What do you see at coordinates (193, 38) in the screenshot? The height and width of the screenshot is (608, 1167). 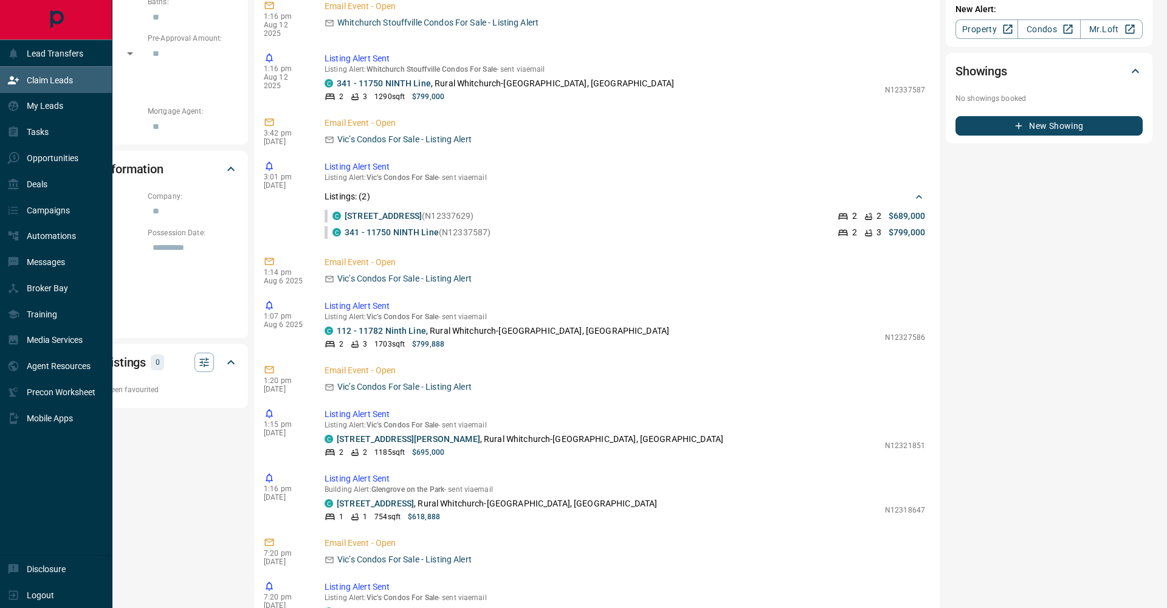 I see `p: Pre-Approval Amount:` at bounding box center [193, 38].